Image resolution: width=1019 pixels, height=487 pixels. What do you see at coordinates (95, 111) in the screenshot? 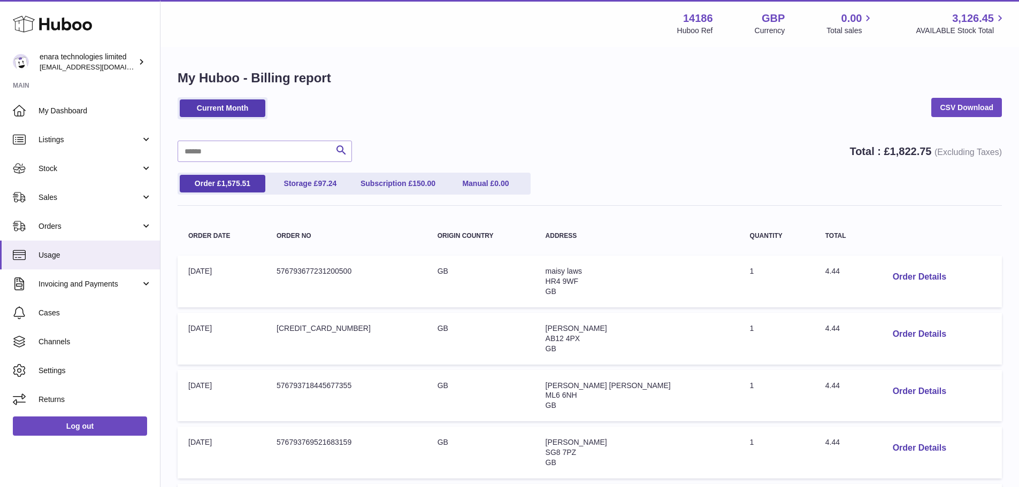
I see `span: My Dashboard` at bounding box center [95, 111].